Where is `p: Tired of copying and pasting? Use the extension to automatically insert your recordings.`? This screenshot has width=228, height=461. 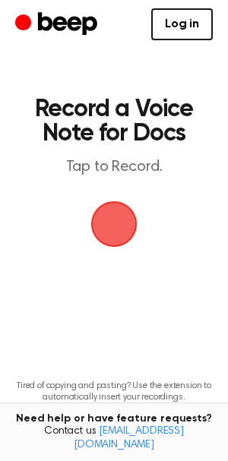
p: Tired of copying and pasting? Use the extension to automatically insert your recordings. is located at coordinates (114, 392).